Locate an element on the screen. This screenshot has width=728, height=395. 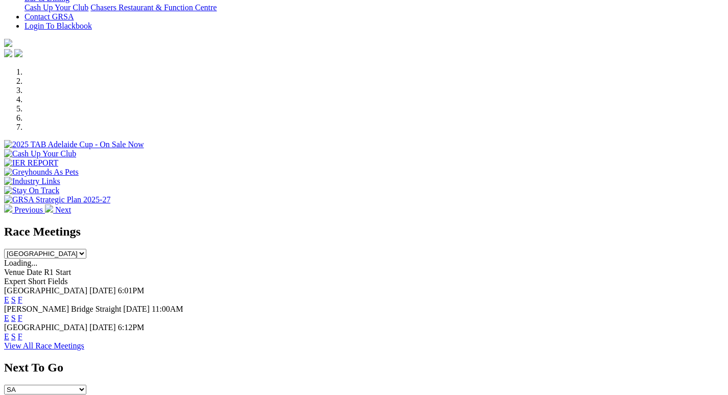
span: 6:01PM is located at coordinates (131, 290).